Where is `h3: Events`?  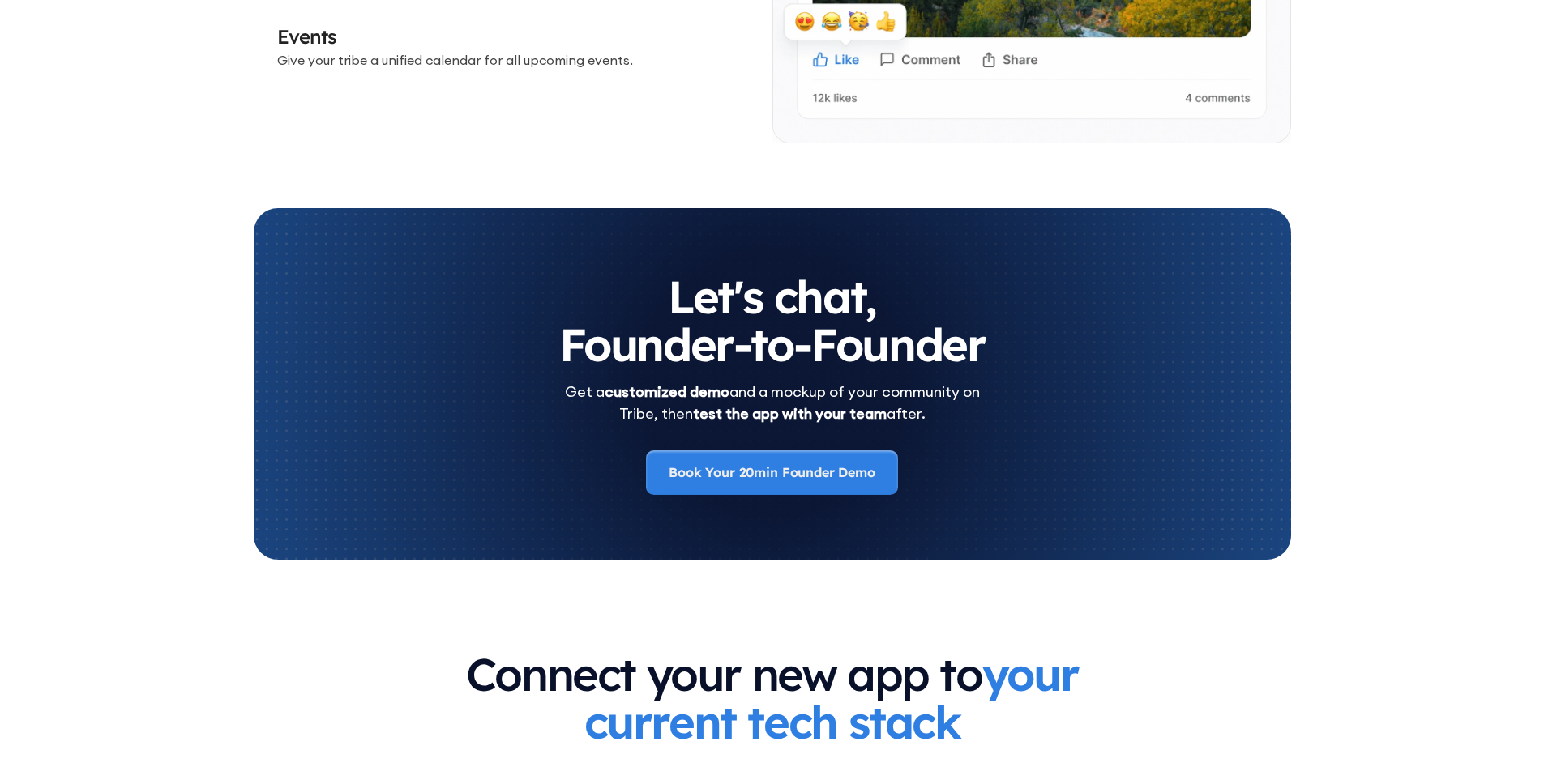 h3: Events is located at coordinates (513, 37).